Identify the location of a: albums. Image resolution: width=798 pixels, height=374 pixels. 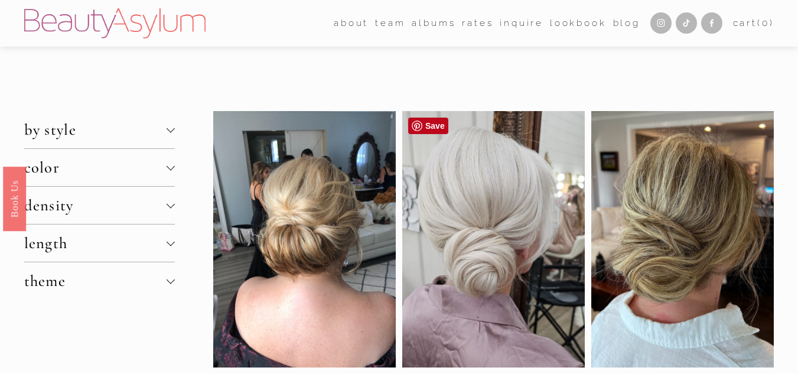
(434, 23).